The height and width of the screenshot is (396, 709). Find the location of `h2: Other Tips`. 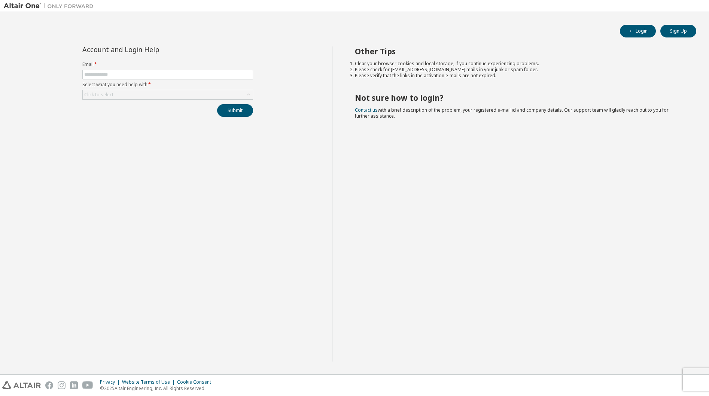

h2: Other Tips is located at coordinates (519, 51).